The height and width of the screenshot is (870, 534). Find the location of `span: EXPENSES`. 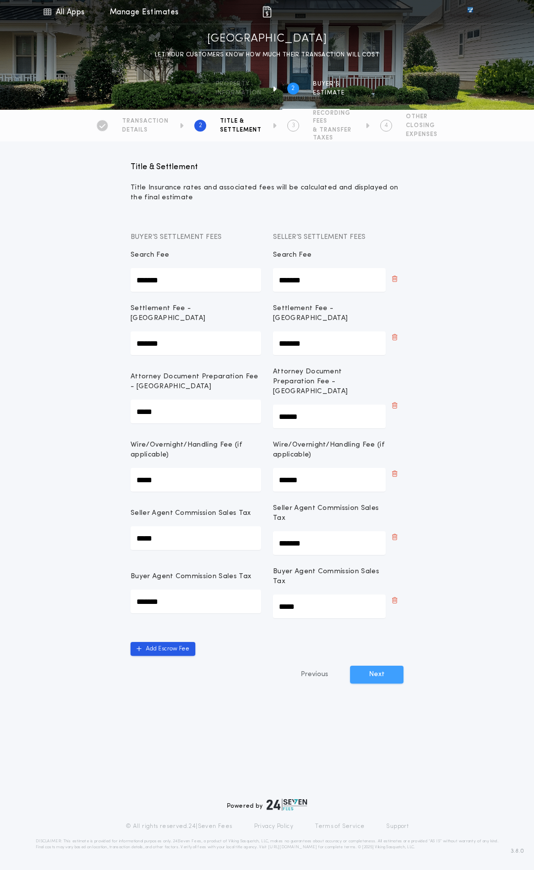

span: EXPENSES is located at coordinates (422, 135).